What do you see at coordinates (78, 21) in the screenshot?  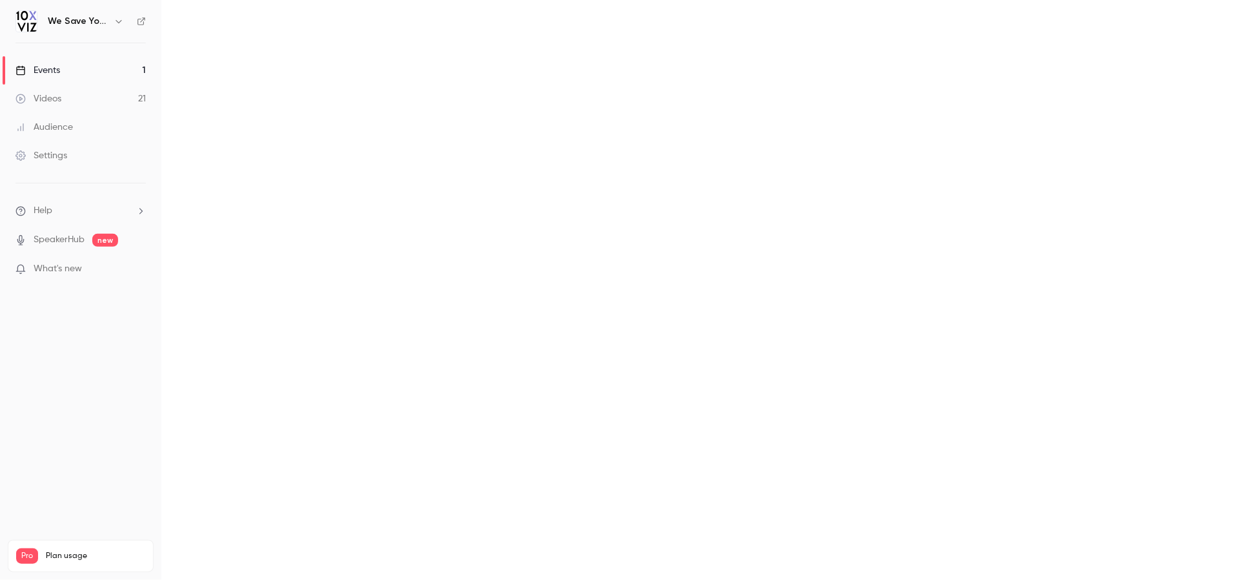 I see `h6: We Save You Time!` at bounding box center [78, 21].